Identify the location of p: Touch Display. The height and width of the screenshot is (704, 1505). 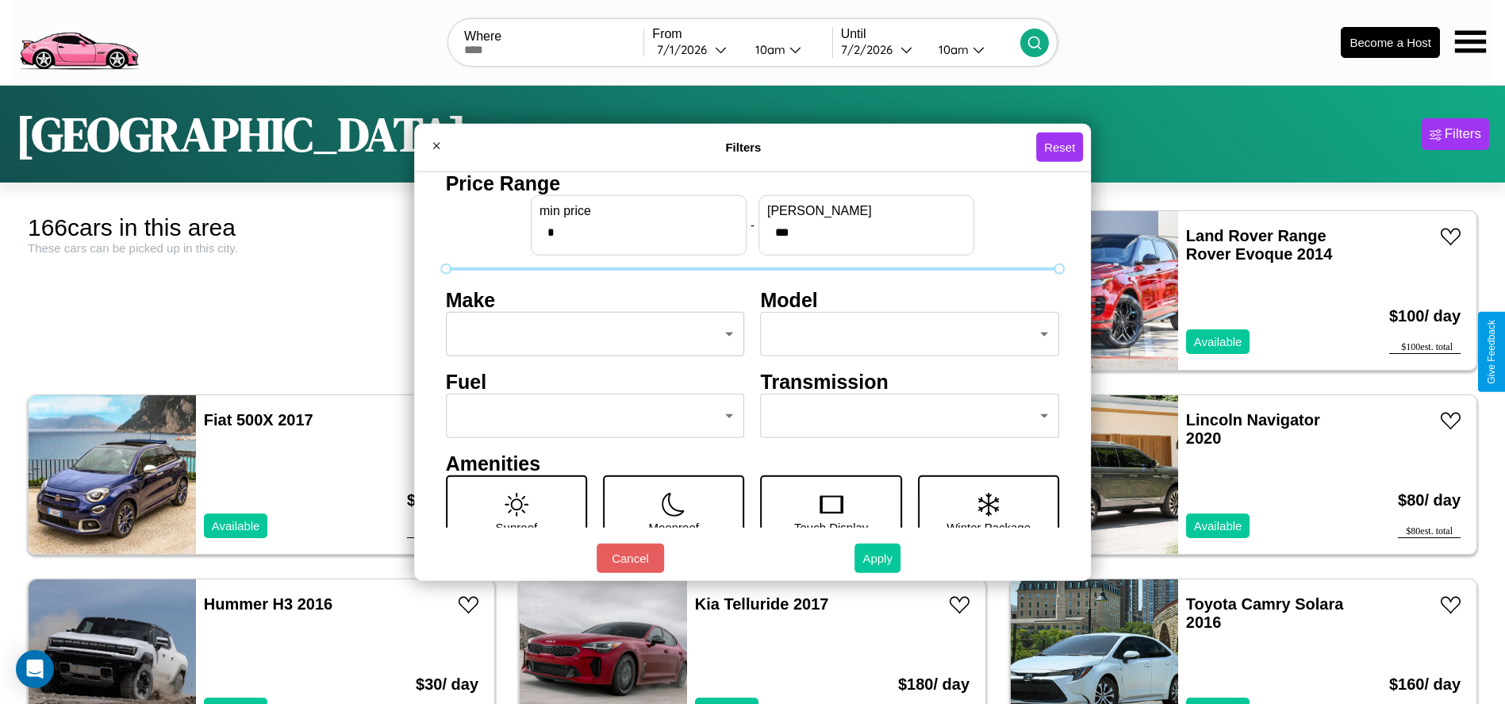
(831, 526).